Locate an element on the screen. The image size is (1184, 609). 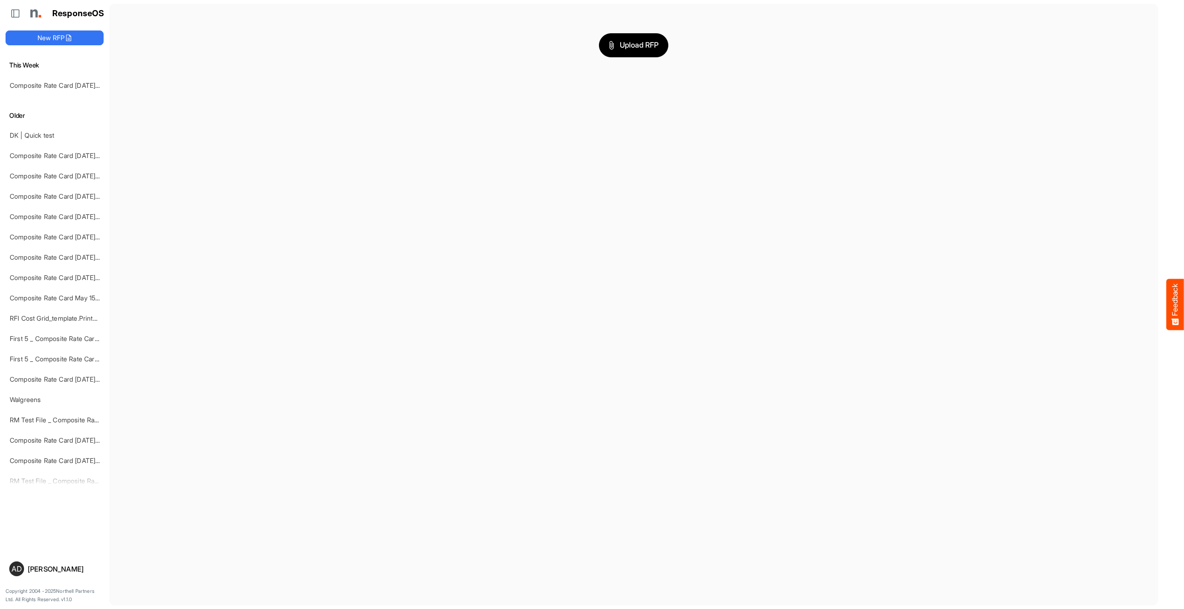
button: Upload RFP is located at coordinates (634, 45).